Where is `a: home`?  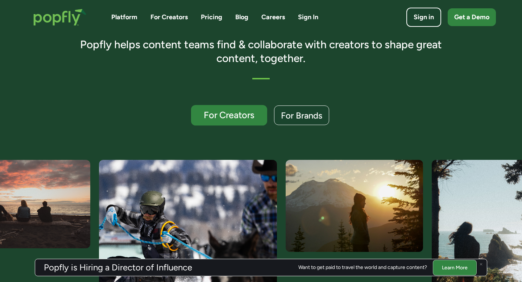 a: home is located at coordinates (60, 17).